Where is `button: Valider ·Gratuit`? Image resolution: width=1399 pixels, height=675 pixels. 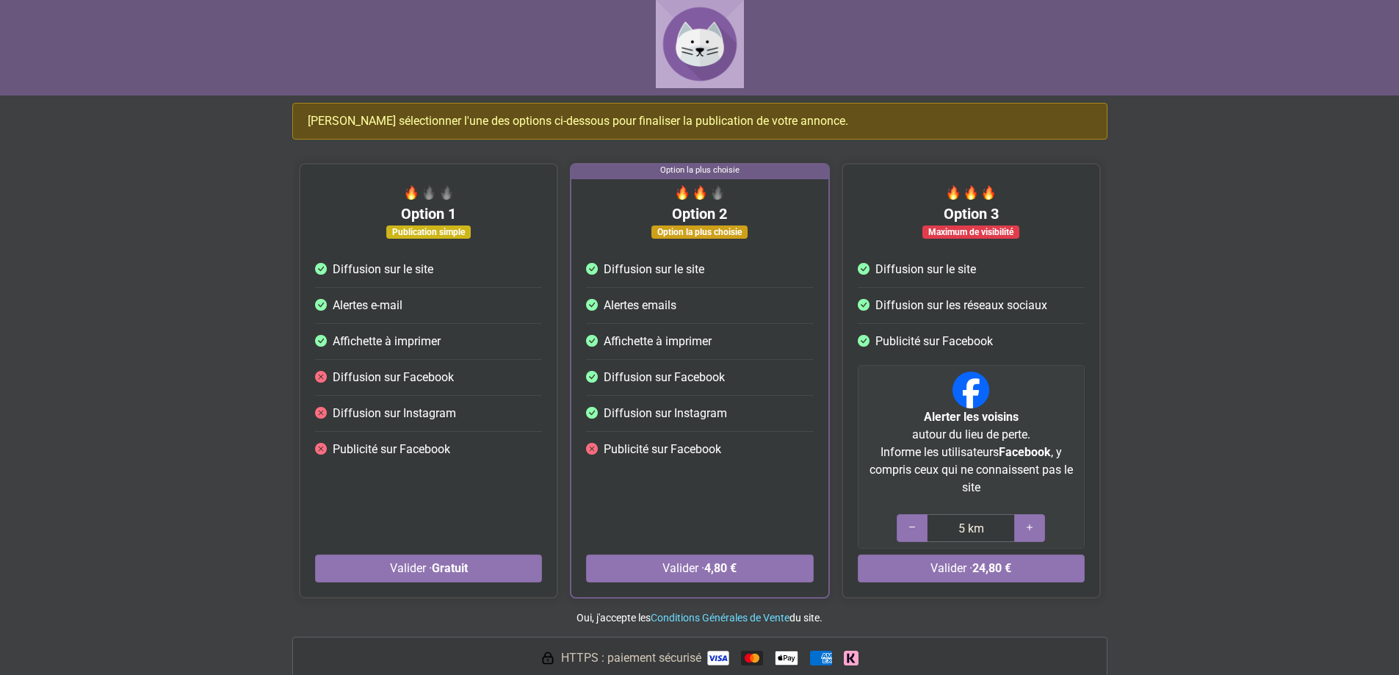
button: Valider ·Gratuit is located at coordinates (428, 568).